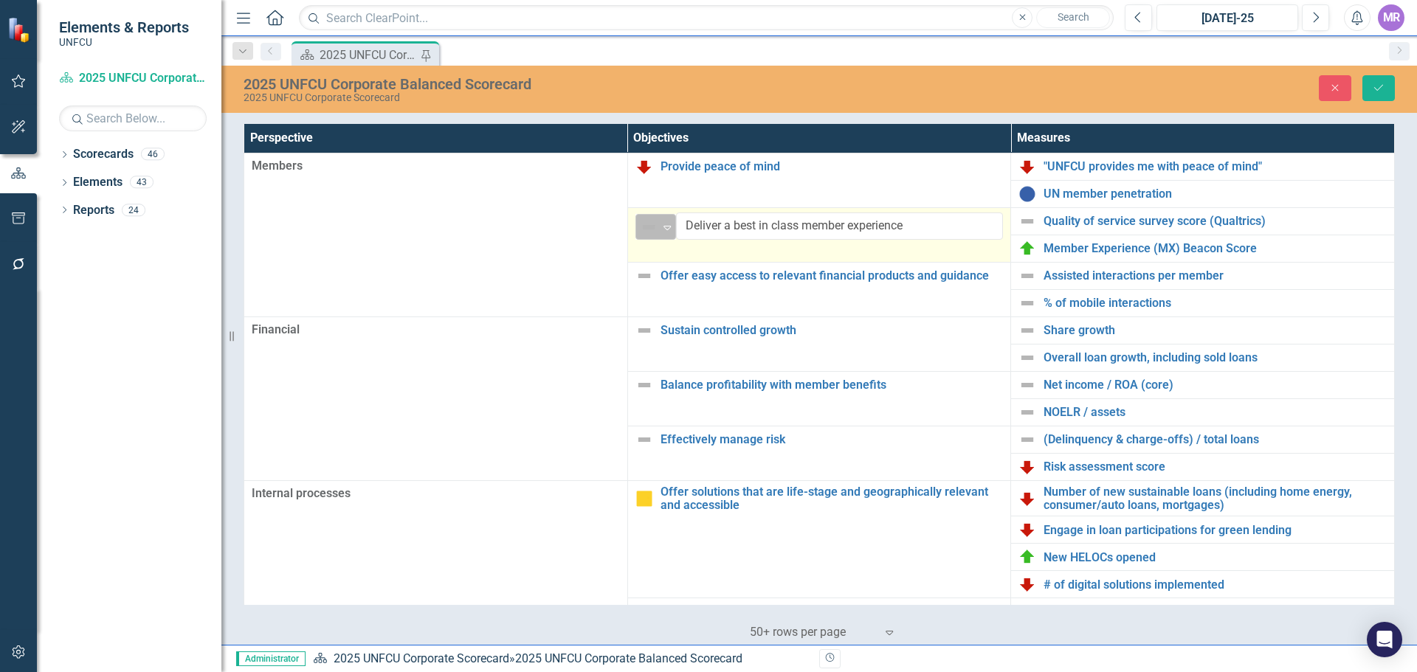 The width and height of the screenshot is (1417, 672). What do you see at coordinates (644, 499) in the screenshot?
I see `img: Caution` at bounding box center [644, 499].